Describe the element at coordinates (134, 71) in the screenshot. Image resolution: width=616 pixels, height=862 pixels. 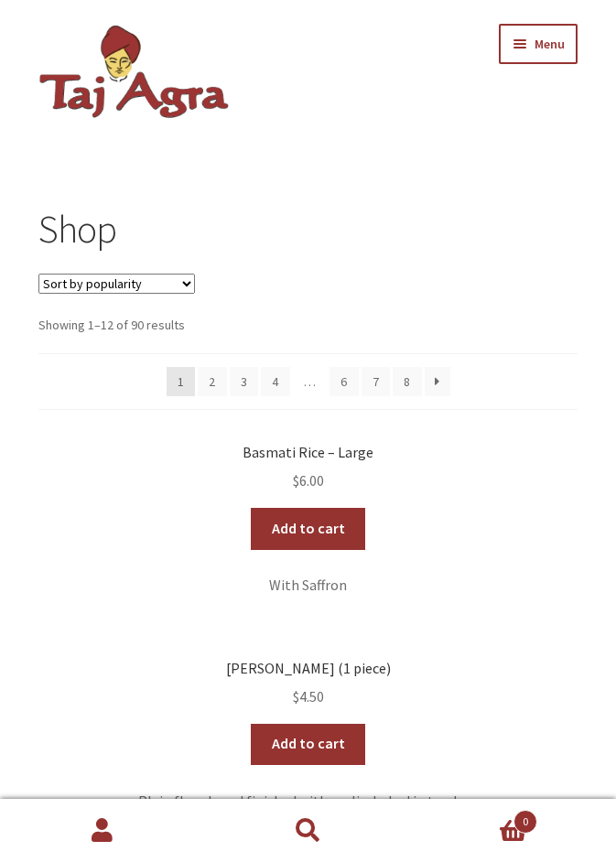
I see `img: Dickson | Taj Agra Indian Restaurant` at that location.